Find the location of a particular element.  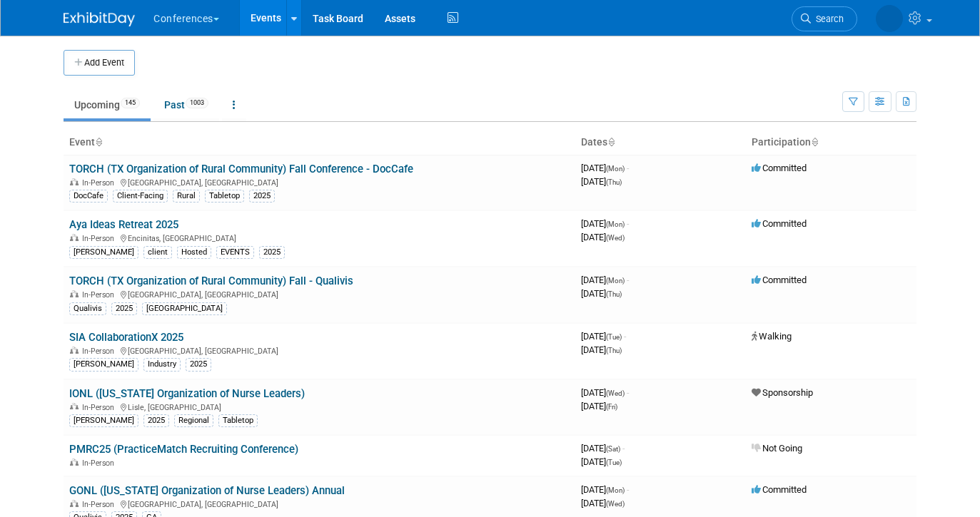

a: TORCH (TX Organization of Rural Community) Fall - Qualivis is located at coordinates (211, 281).